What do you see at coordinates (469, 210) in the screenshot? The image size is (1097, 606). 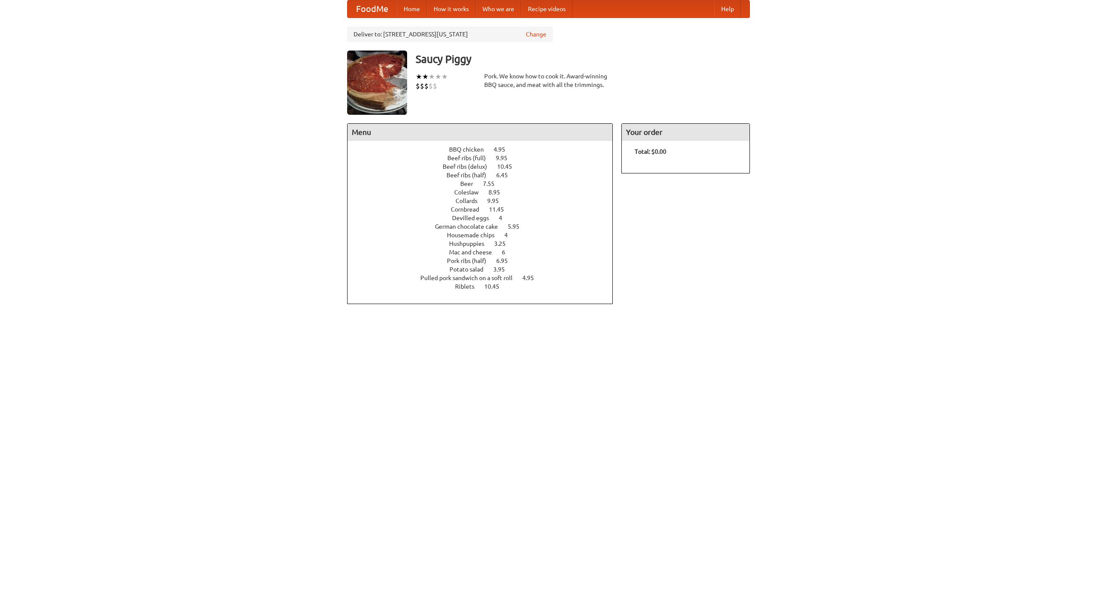 I see `span: Cornbread` at bounding box center [469, 210].